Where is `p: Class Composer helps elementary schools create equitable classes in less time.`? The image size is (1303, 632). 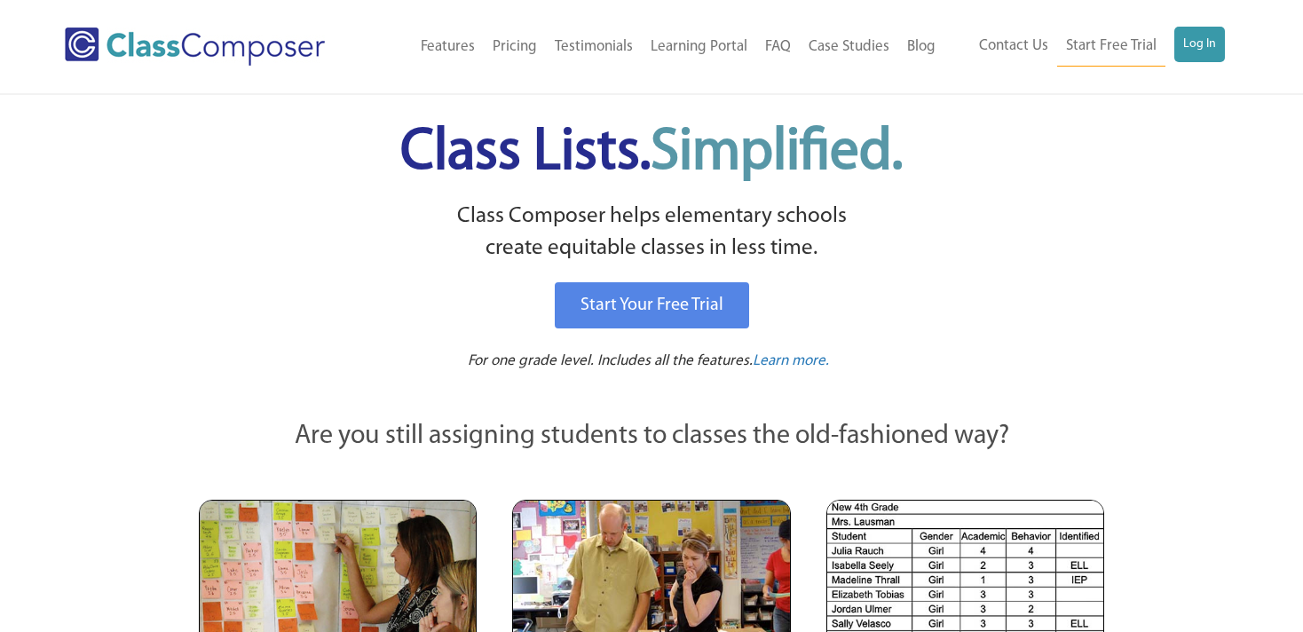
p: Class Composer helps elementary schools create equitable classes in less time. is located at coordinates (652, 233).